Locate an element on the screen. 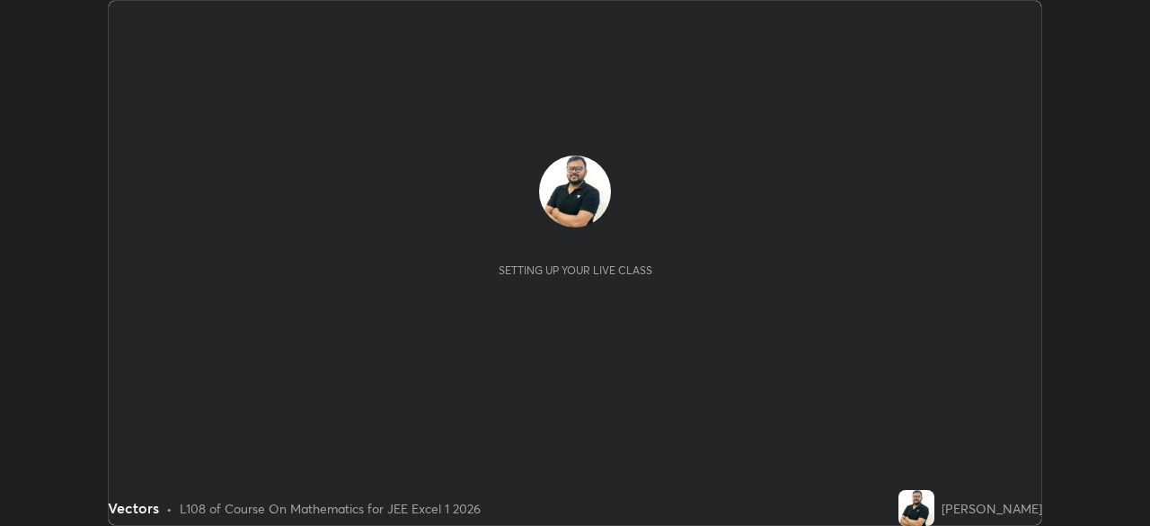 The image size is (1150, 526). div: Setting up your live class is located at coordinates (575, 270).